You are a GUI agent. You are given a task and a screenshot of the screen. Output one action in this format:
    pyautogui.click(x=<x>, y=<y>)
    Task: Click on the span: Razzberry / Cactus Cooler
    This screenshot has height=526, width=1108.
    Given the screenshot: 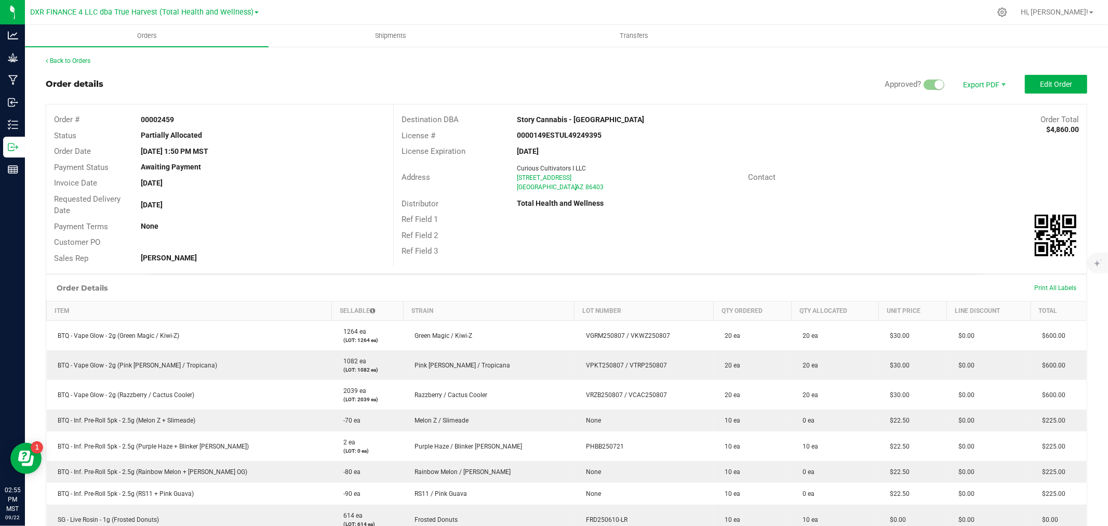 What is the action you would take?
    pyautogui.click(x=449, y=395)
    